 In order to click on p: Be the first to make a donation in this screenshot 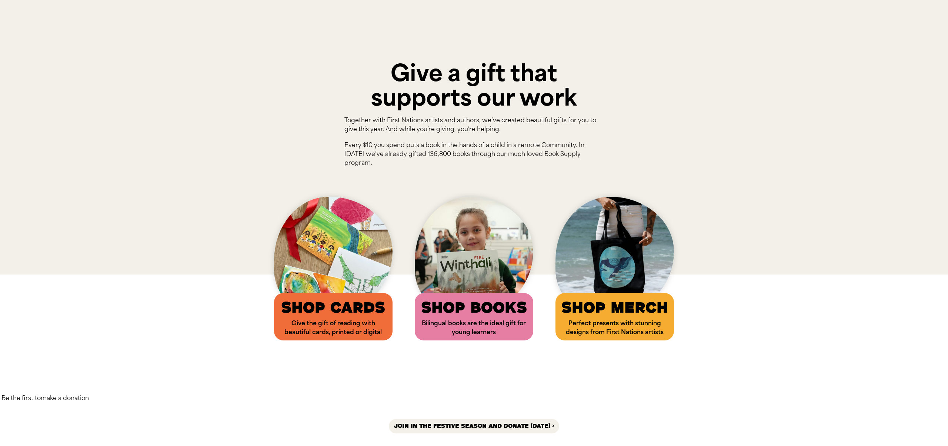, I will do `click(45, 398)`.